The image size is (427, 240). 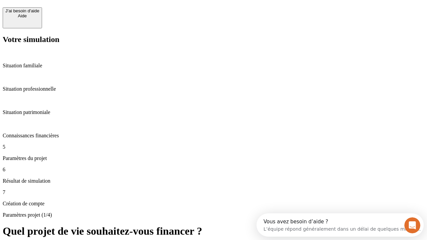 I want to click on p: Paramètres projet (1/4), so click(x=214, y=215).